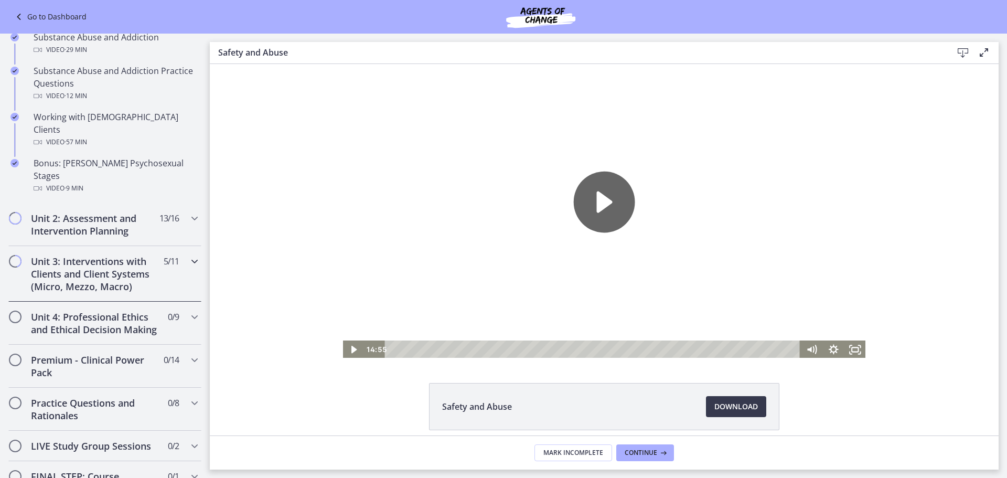 This screenshot has width=1007, height=478. Describe the element at coordinates (115, 83) in the screenshot. I see `div: Substance Abuse and Addiction Practice Questions` at that location.